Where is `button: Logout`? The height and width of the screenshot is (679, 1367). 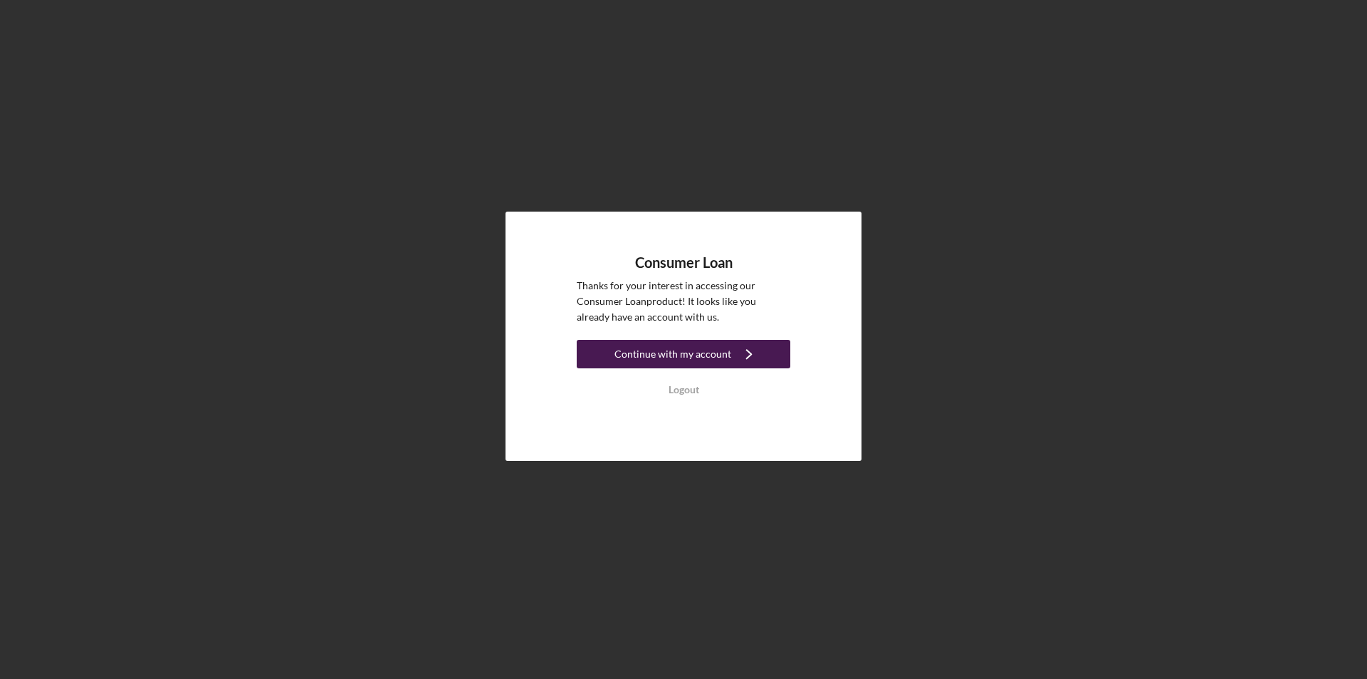 button: Logout is located at coordinates (684, 390).